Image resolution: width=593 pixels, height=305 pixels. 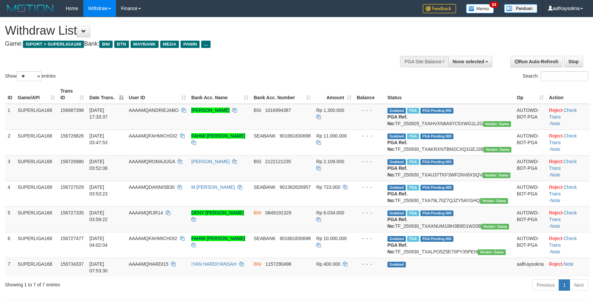 What do you see at coordinates (573, 62) in the screenshot?
I see `a: Stop` at bounding box center [573, 62].